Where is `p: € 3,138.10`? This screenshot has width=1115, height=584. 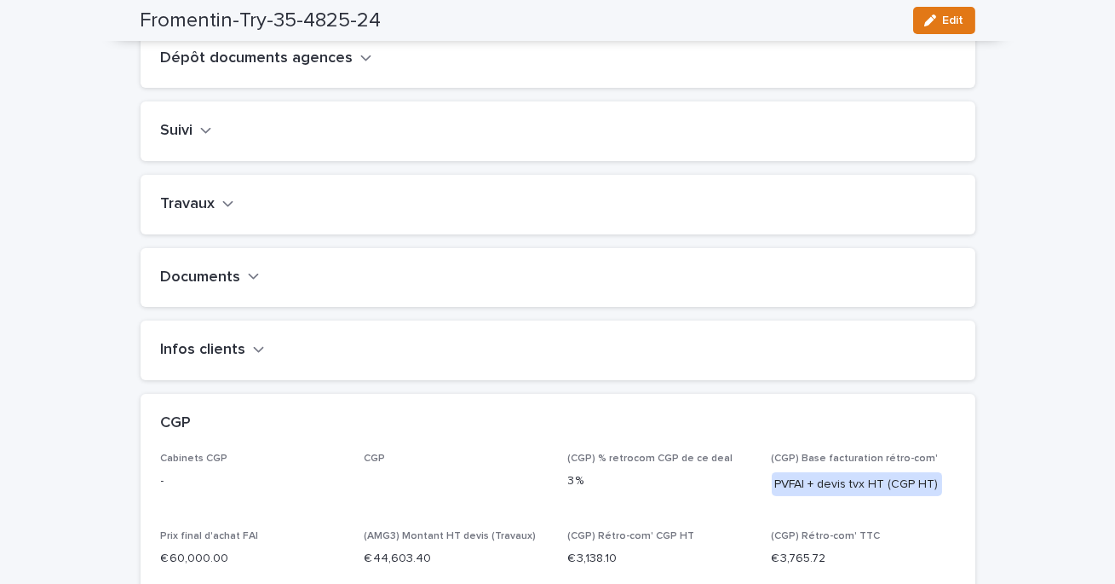 p: € 3,138.10 is located at coordinates (659, 558).